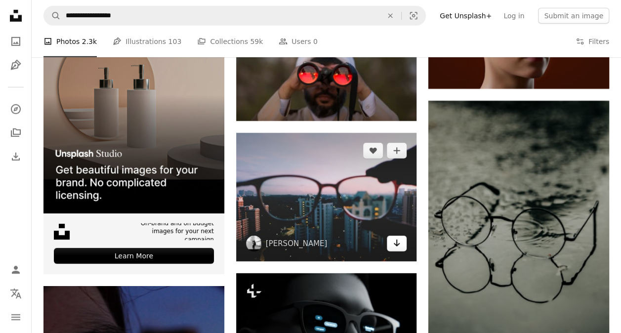 The width and height of the screenshot is (621, 333). Describe the element at coordinates (397, 244) in the screenshot. I see `a: Download` at that location.